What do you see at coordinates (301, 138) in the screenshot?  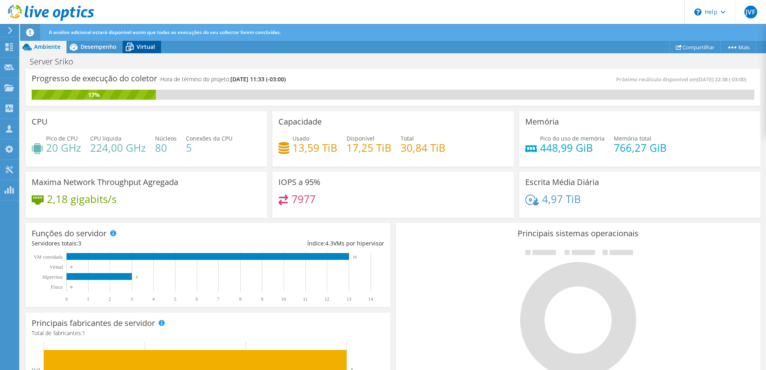 I see `span: Usado` at bounding box center [301, 138].